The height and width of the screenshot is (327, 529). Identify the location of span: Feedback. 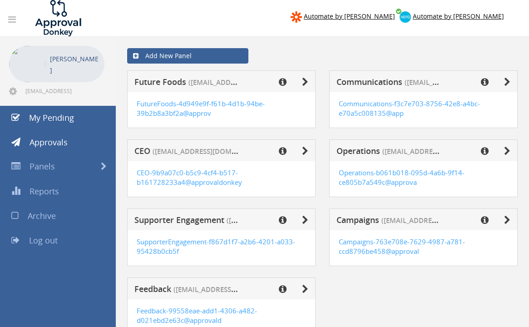
(153, 289).